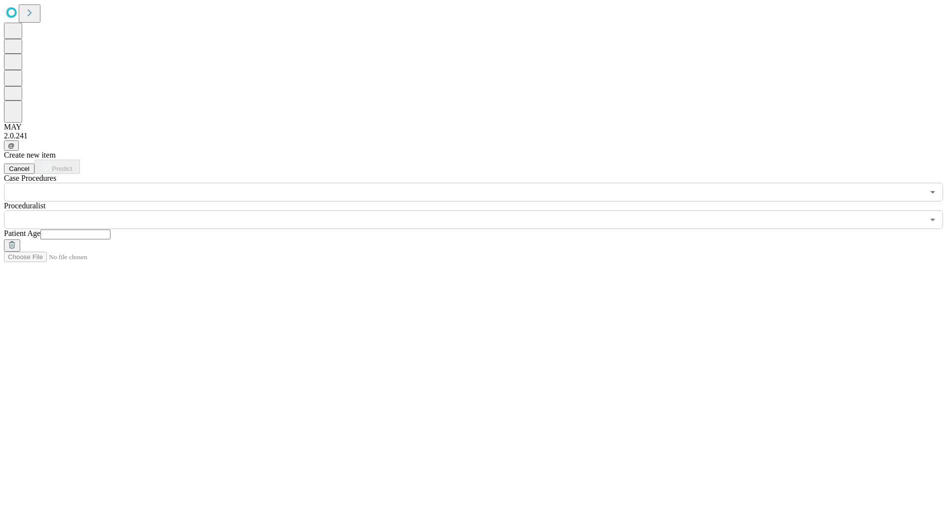 Image resolution: width=947 pixels, height=532 pixels. I want to click on button: Predict, so click(57, 167).